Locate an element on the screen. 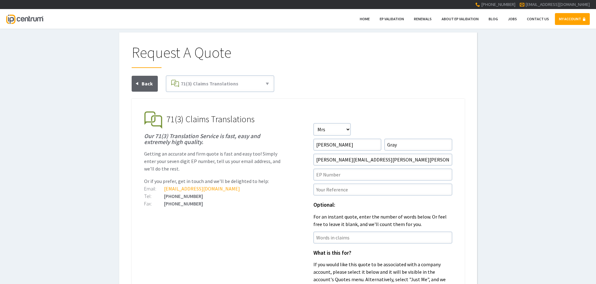 Image resolution: width=596 pixels, height=284 pixels. p: For an instant quote, enter the number of words below. Or feel free to leave it blank, and we'll ... is located at coordinates (383, 220).